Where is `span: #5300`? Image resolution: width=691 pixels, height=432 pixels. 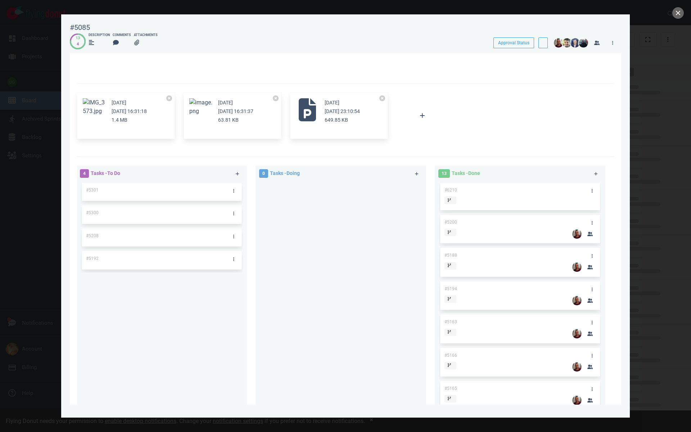
span: #5300 is located at coordinates (92, 213).